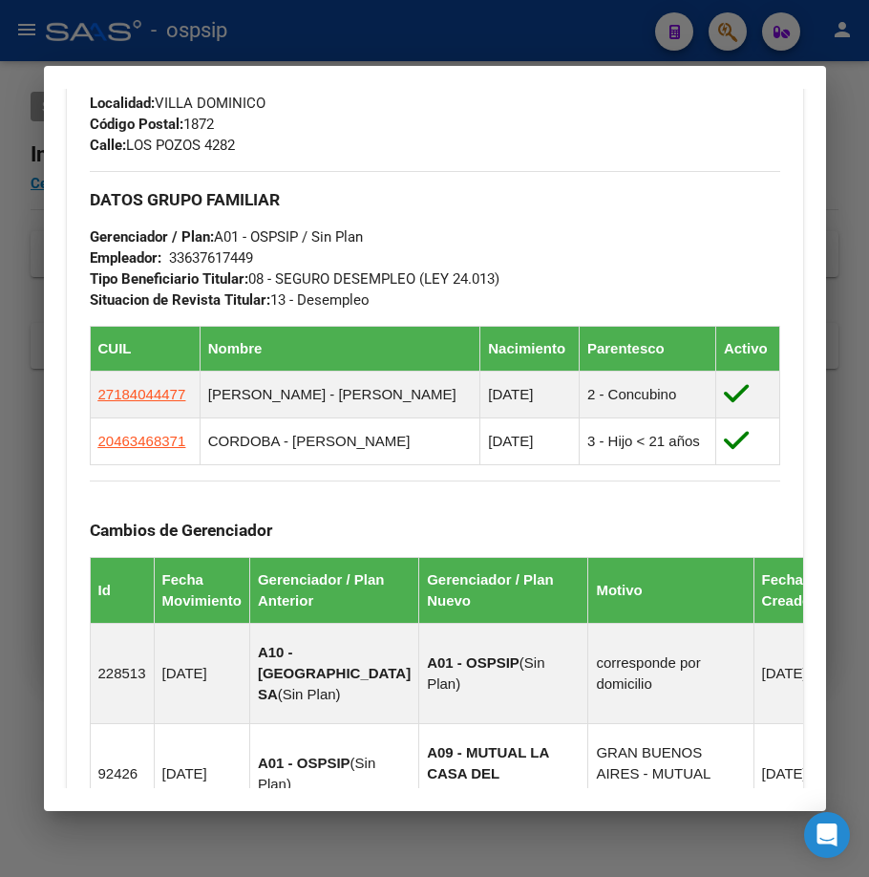 Image resolution: width=869 pixels, height=877 pixels. Describe the element at coordinates (178, 103) in the screenshot. I see `span: VILLA DOMINICO` at that location.